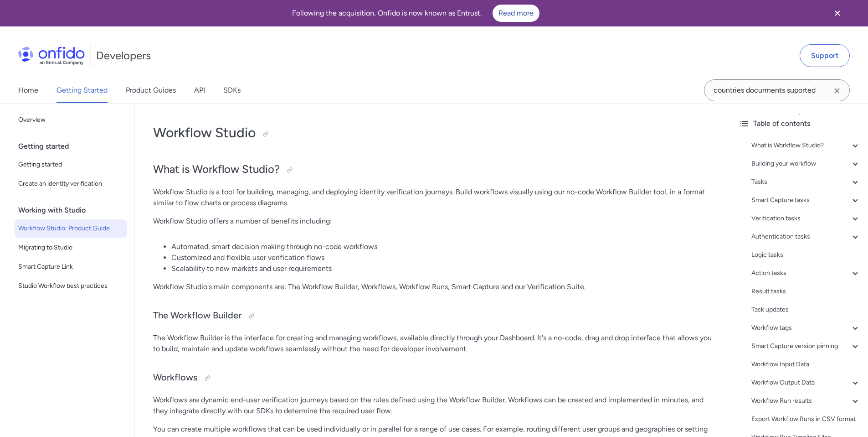  What do you see at coordinates (838, 13) in the screenshot?
I see `button: Close banner` at bounding box center [838, 13].